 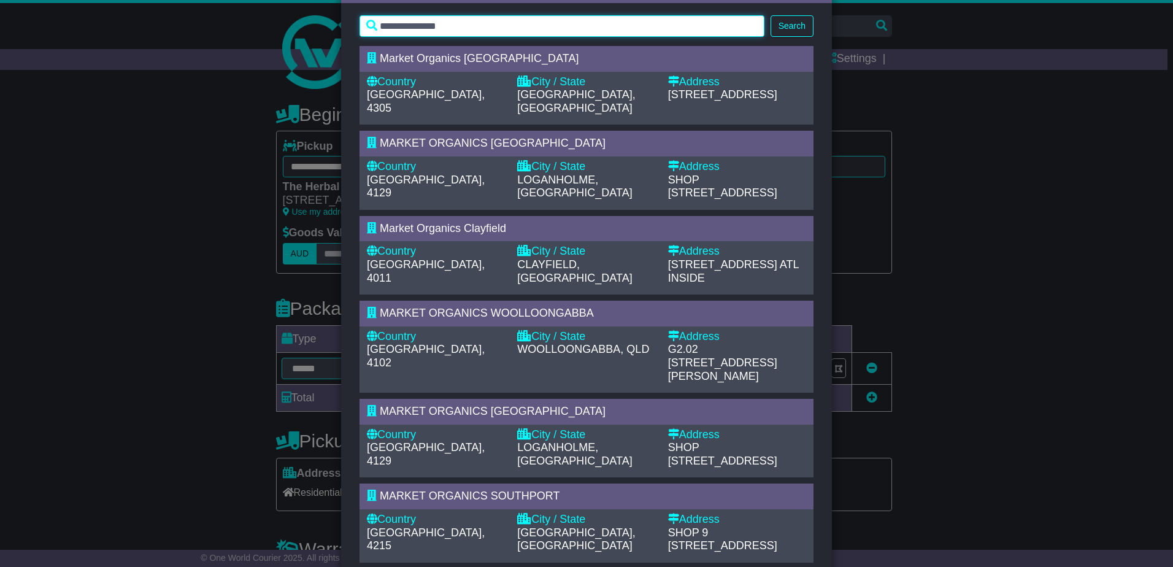 What do you see at coordinates (733, 271) in the screenshot?
I see `span: ATL INSIDE` at bounding box center [733, 271].